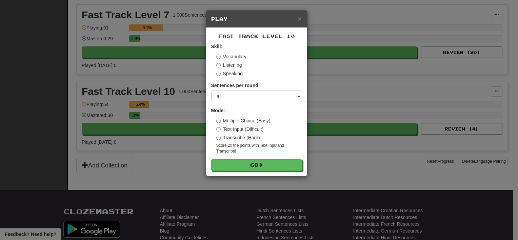 The image size is (518, 240). I want to click on input: Speaking, so click(218, 74).